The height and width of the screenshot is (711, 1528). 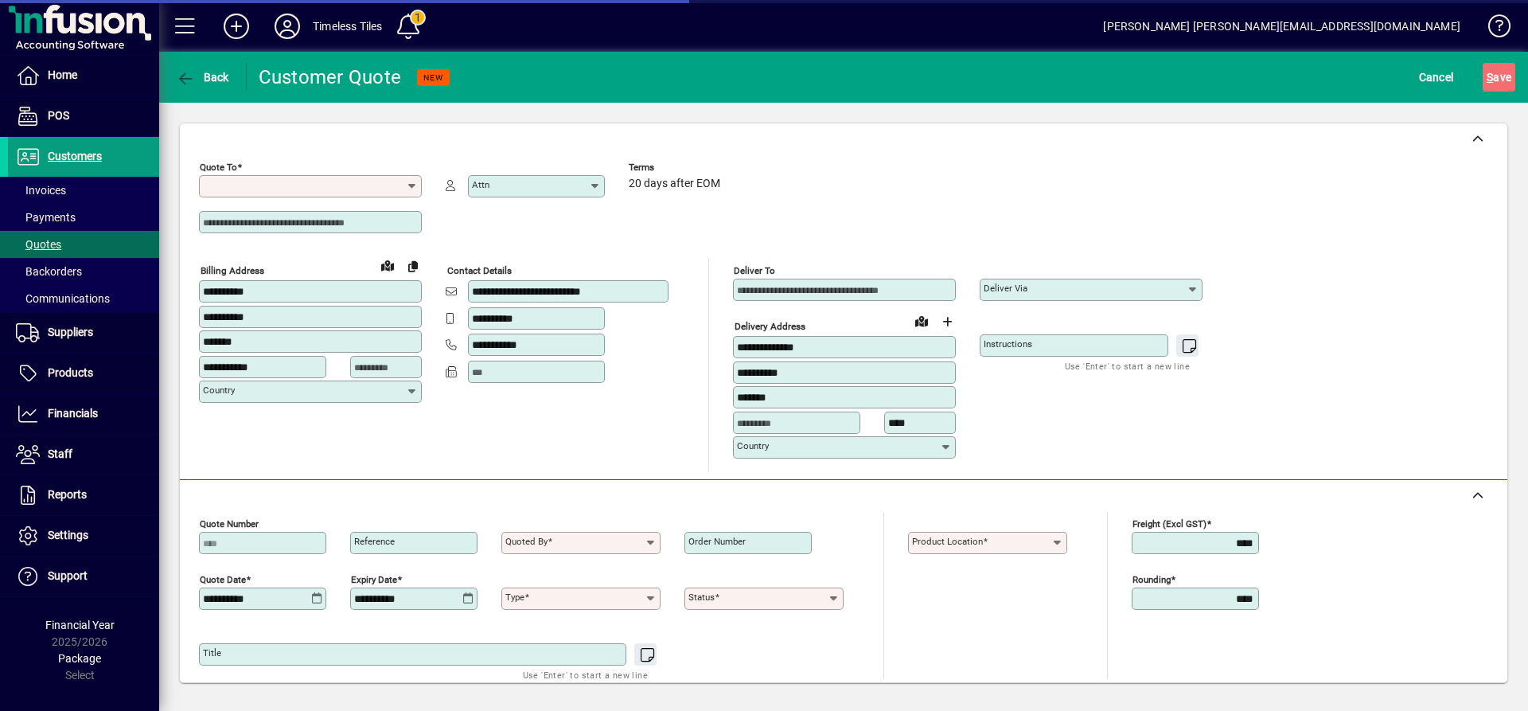 What do you see at coordinates (330, 77) in the screenshot?
I see `div: Customer Quote` at bounding box center [330, 77].